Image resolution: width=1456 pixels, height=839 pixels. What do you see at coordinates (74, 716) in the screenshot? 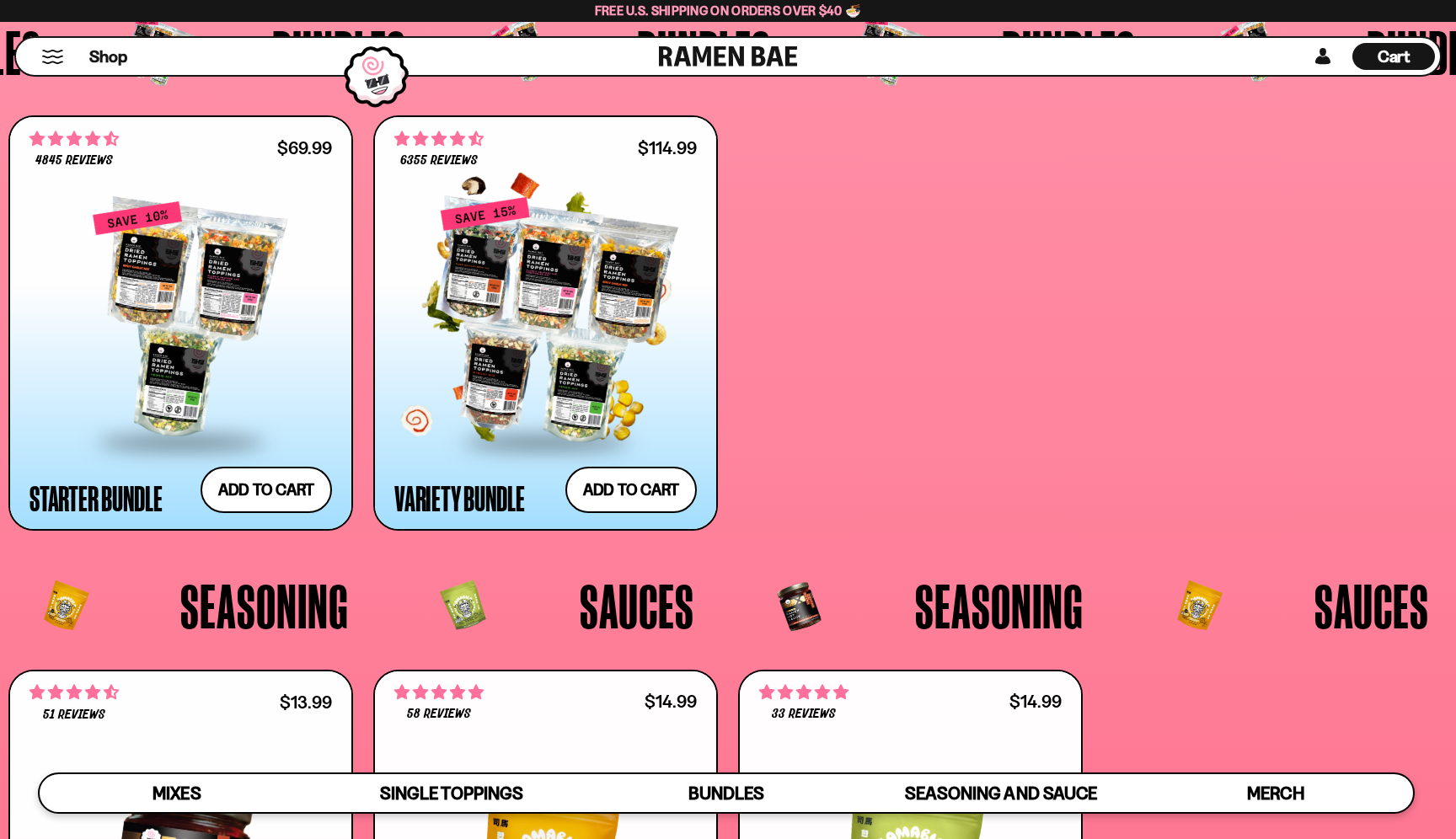
I see `span: 51 reviews` at bounding box center [74, 716].